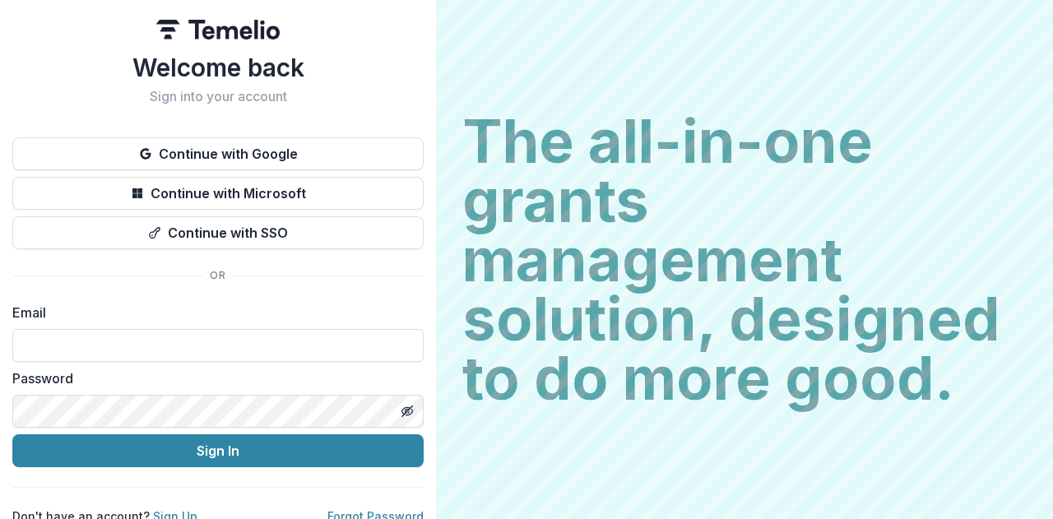  What do you see at coordinates (218, 193) in the screenshot?
I see `button: Continue with Microsoft` at bounding box center [218, 193].